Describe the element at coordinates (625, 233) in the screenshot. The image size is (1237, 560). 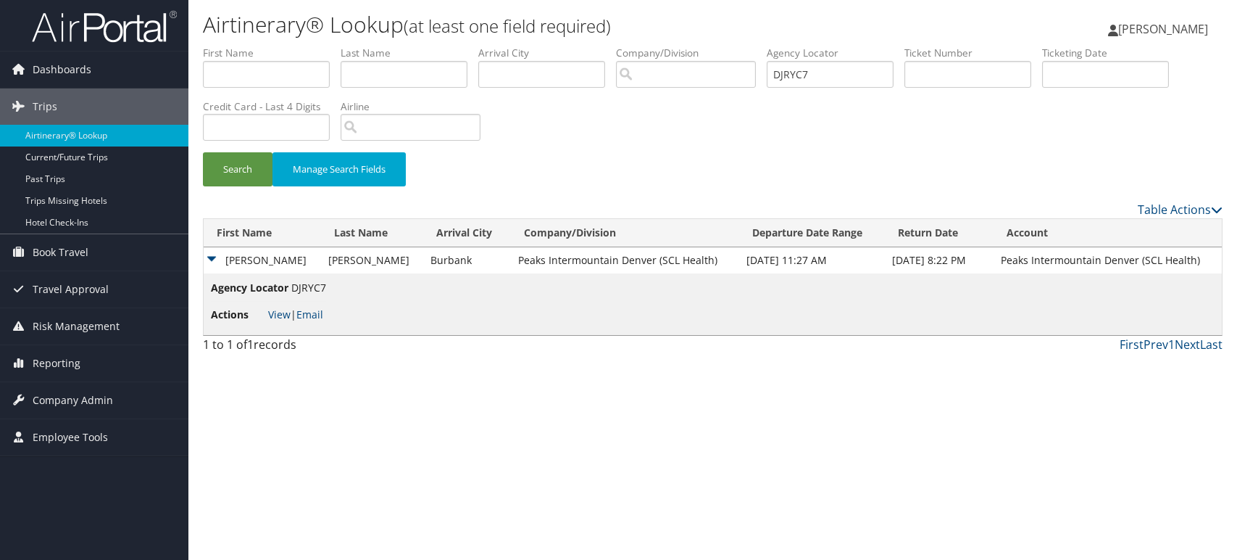
I see `th: Company/Division` at that location.